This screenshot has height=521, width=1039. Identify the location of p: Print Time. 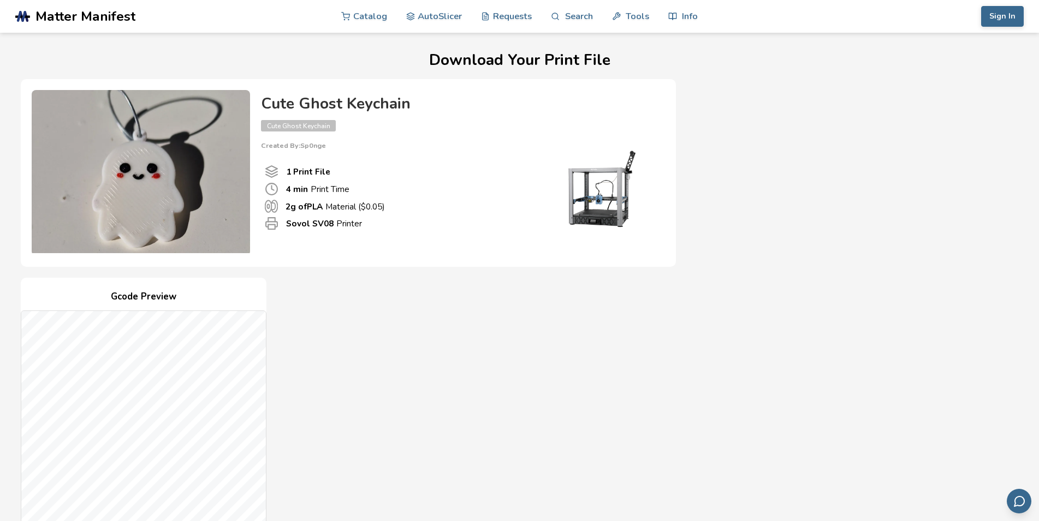
(318, 189).